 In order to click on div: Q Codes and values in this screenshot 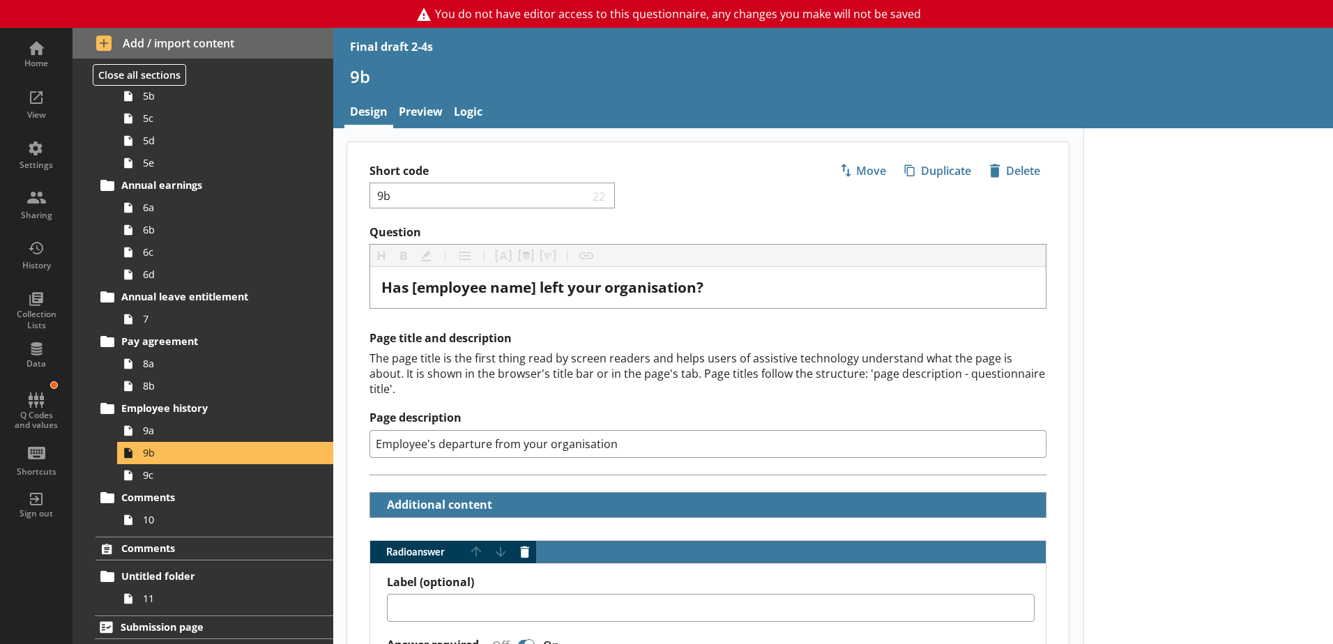, I will do `click(36, 420)`.